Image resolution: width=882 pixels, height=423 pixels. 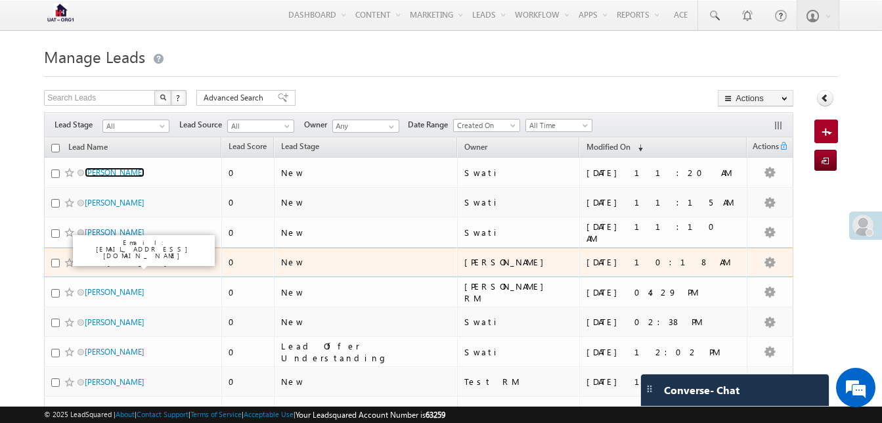 I want to click on div: Chat with us now, so click(x=144, y=77).